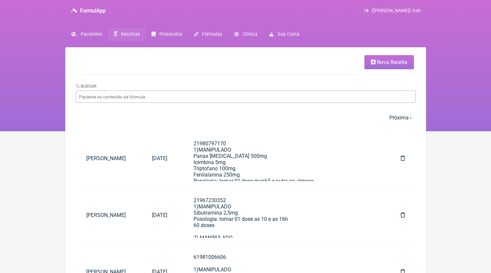  I want to click on input: Paciente ou conteúdo da fórmula, so click(246, 97).